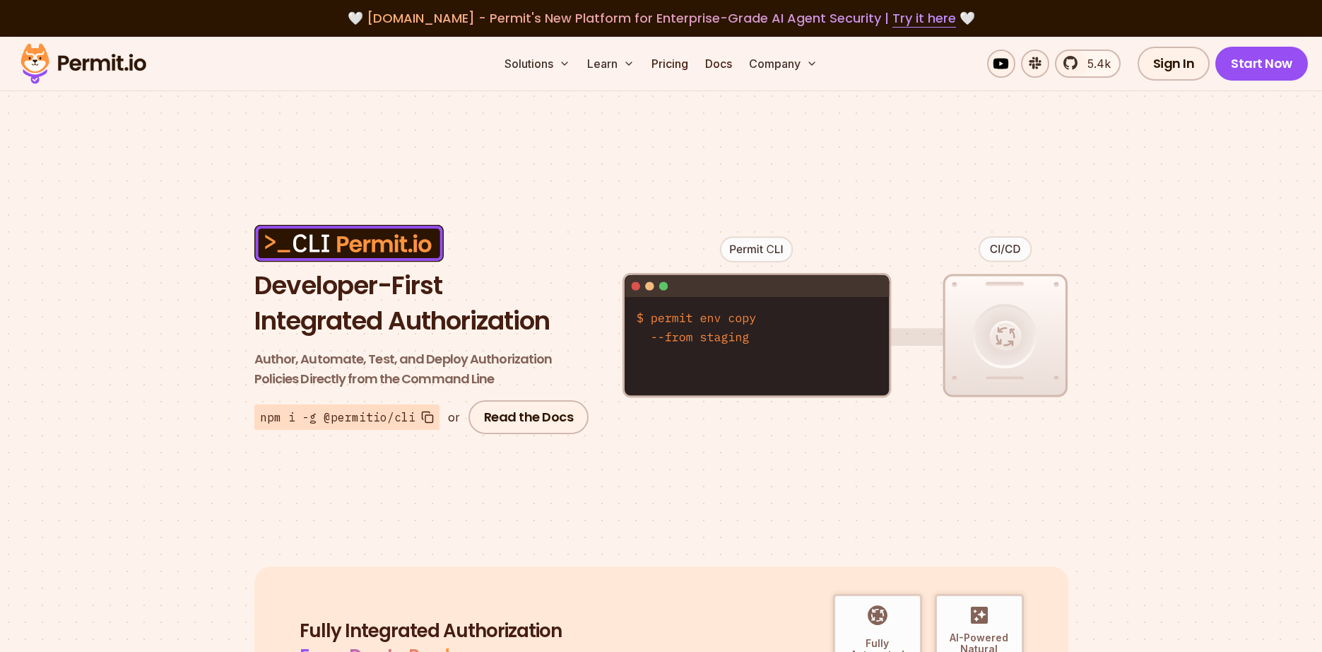 The image size is (1322, 652). Describe the element at coordinates (83, 64) in the screenshot. I see `img: Permit logo` at that location.